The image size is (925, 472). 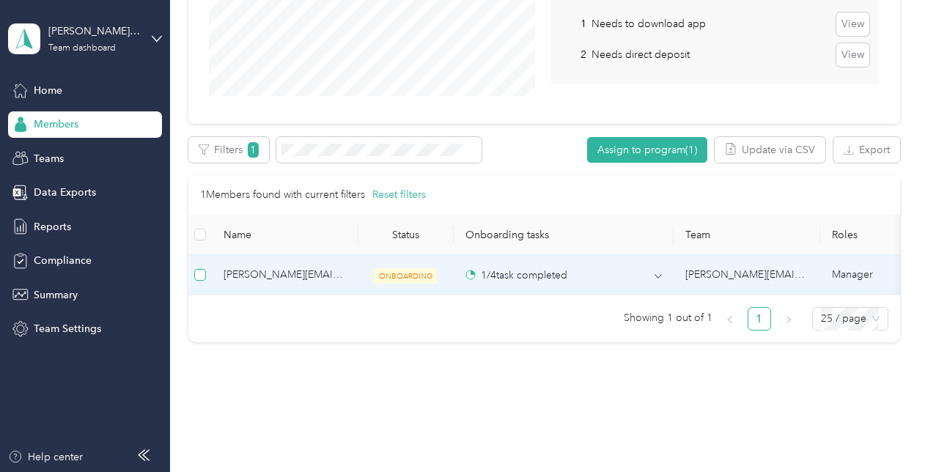 What do you see at coordinates (67, 328) in the screenshot?
I see `span: Team Settings` at bounding box center [67, 328].